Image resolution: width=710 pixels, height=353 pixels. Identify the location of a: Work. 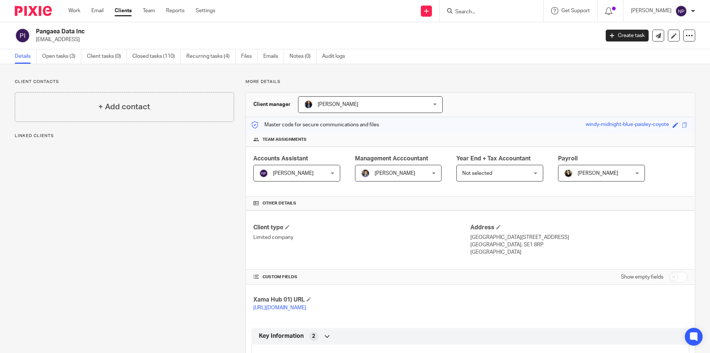
(74, 11).